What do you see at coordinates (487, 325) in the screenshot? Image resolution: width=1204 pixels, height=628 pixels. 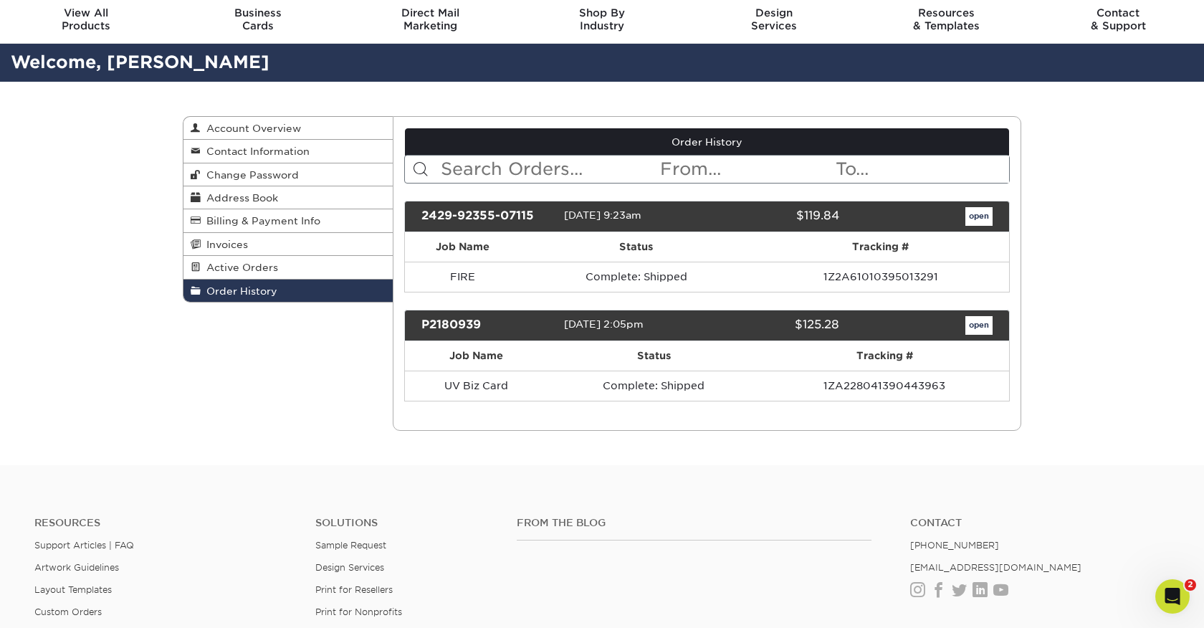 I see `div: P2180939` at bounding box center [487, 325].